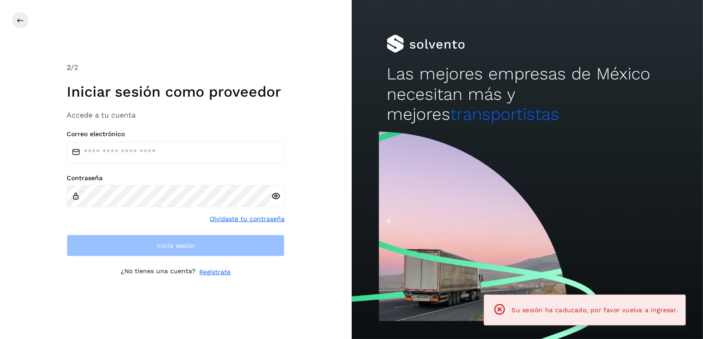 Image resolution: width=703 pixels, height=339 pixels. Describe the element at coordinates (176, 134) in the screenshot. I see `label: Correo electrónico` at that location.